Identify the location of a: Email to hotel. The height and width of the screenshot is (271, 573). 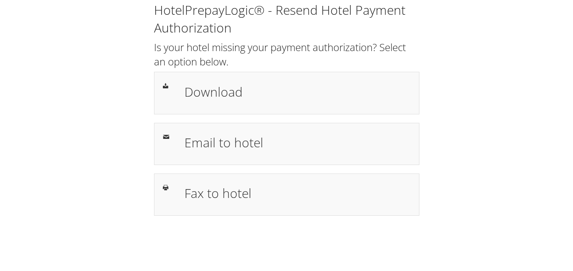
(287, 144).